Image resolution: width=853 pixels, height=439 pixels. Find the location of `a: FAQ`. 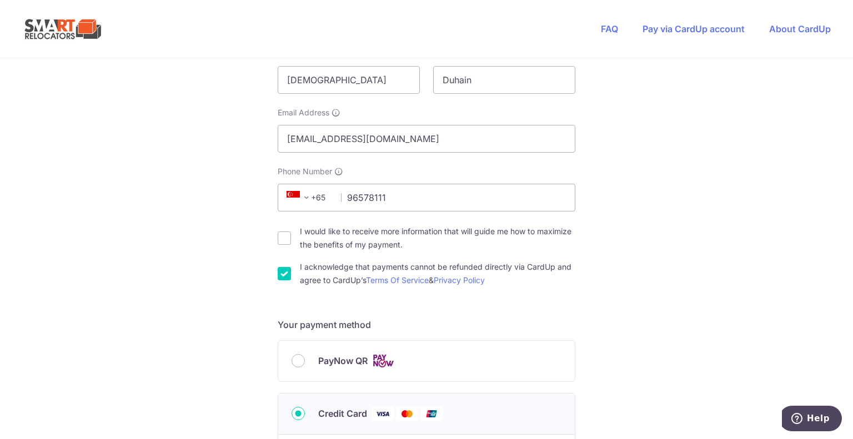

a: FAQ is located at coordinates (609, 29).